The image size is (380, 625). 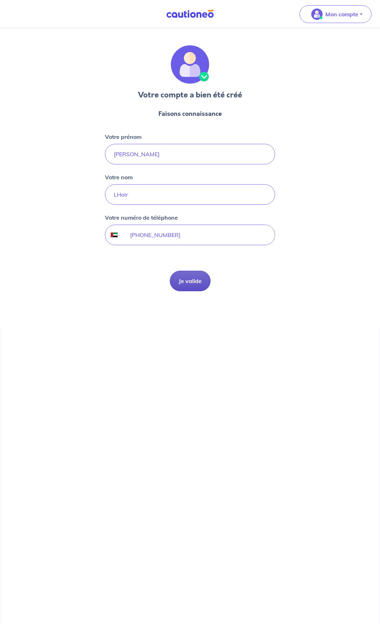 I want to click on p: Votre nom, so click(x=119, y=177).